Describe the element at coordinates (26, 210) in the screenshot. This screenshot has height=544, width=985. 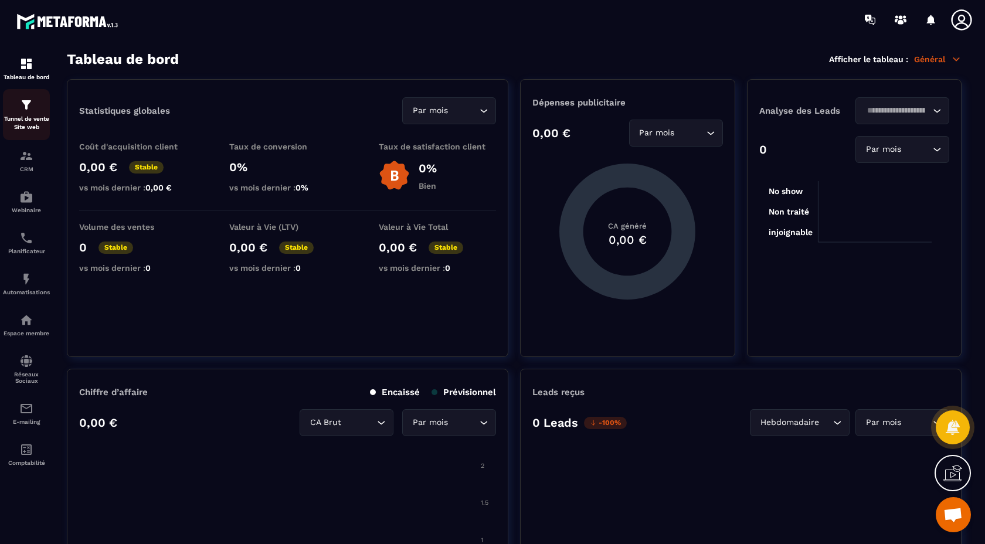
I see `p: Webinaire` at that location.